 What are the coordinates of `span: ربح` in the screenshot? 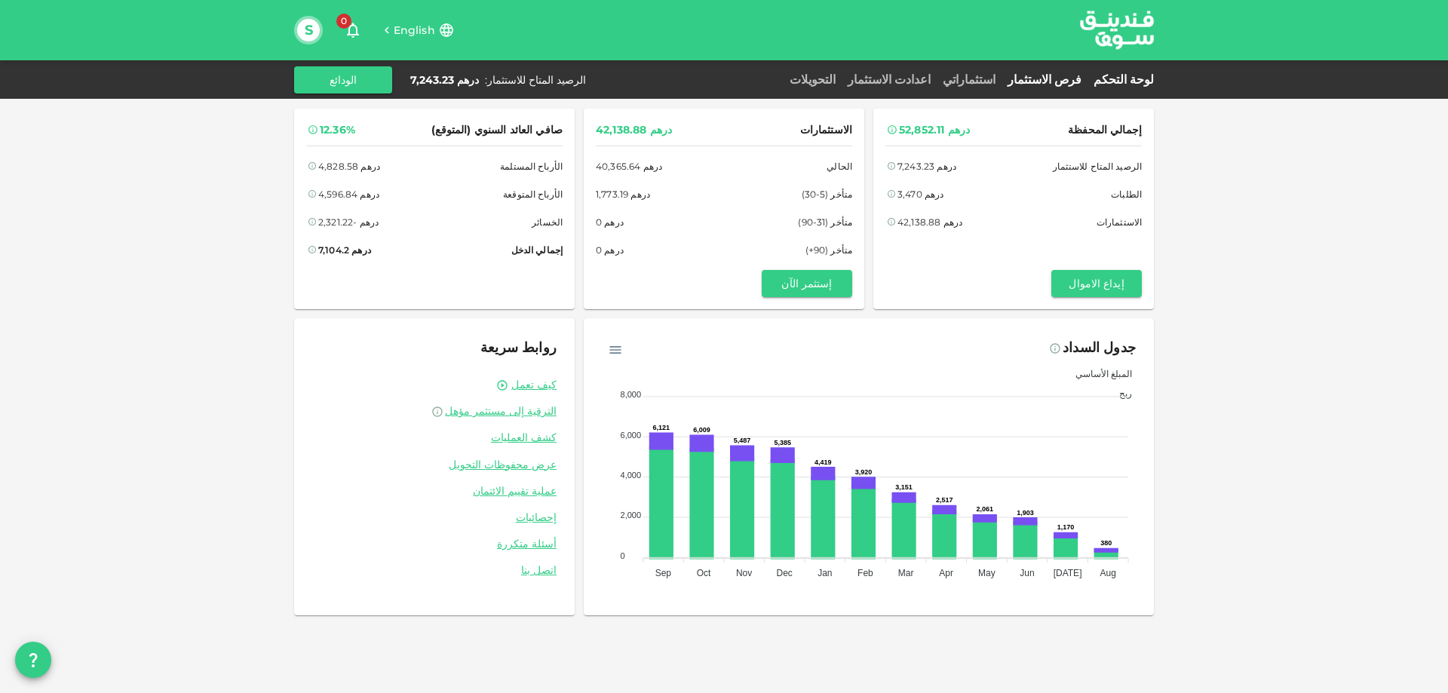 It's located at (1120, 393).